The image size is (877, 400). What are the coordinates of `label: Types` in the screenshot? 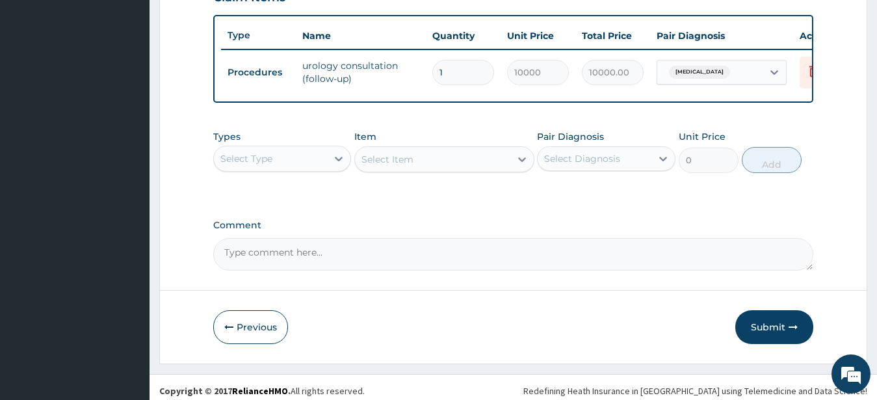 It's located at (227, 137).